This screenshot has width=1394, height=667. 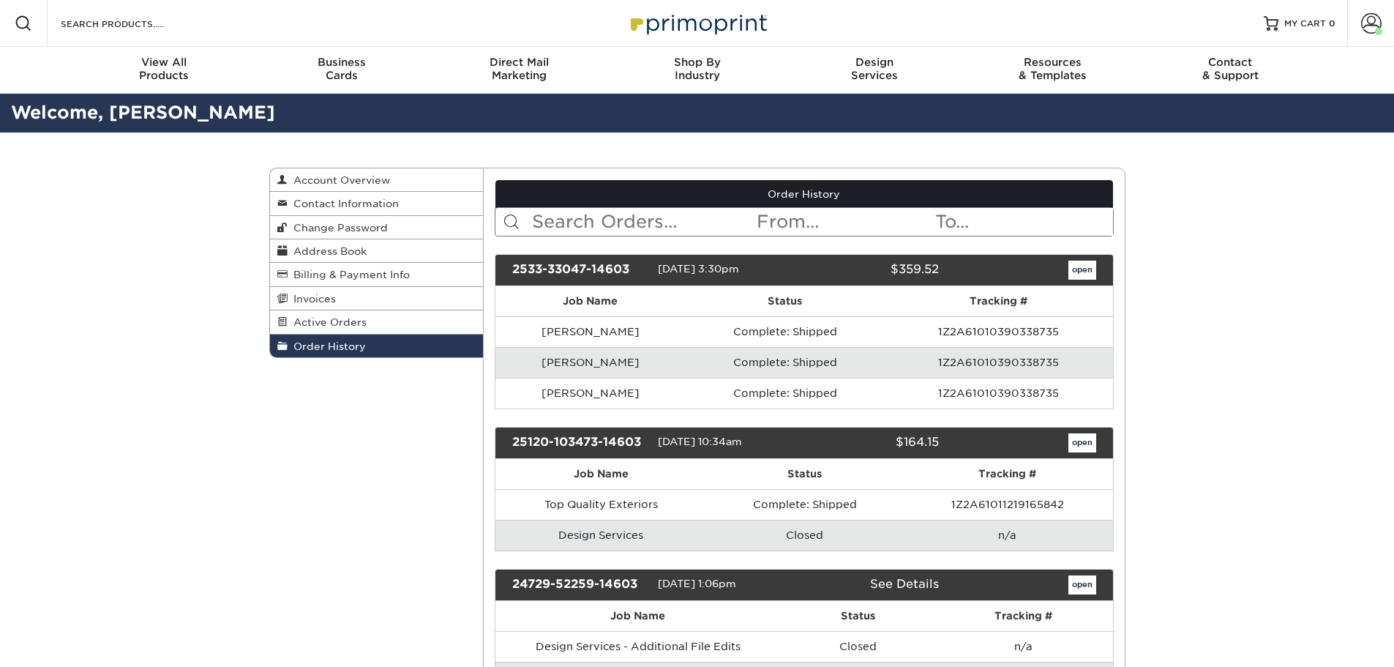 I want to click on span: Change Password, so click(x=337, y=228).